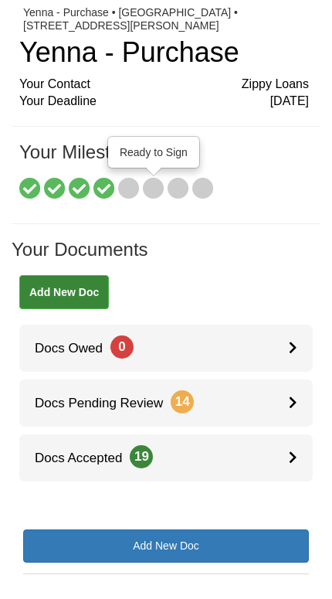 Image resolution: width=332 pixels, height=599 pixels. I want to click on div: Your Deadline, so click(164, 119).